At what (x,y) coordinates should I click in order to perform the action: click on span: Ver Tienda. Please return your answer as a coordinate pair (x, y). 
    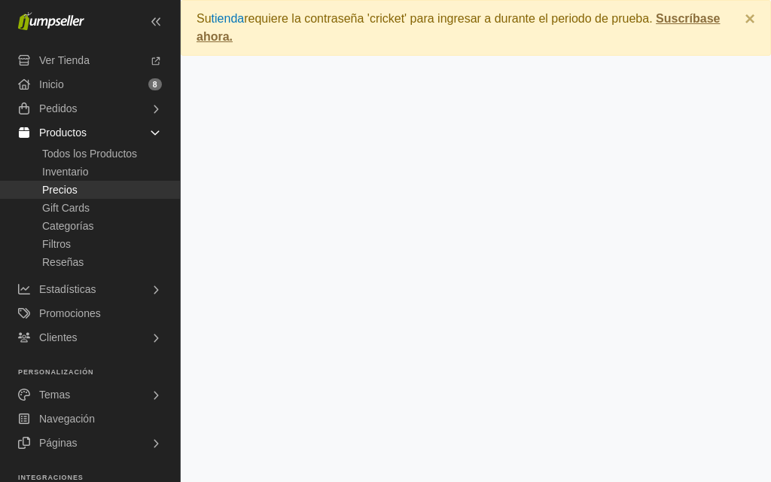
    Looking at the image, I should click on (64, 60).